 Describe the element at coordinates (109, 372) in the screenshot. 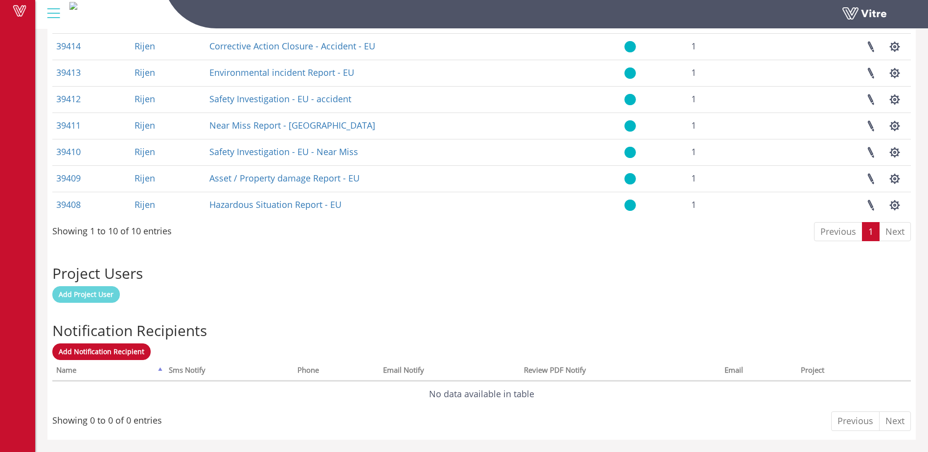

I see `th: Name: activate to sort column descending` at that location.